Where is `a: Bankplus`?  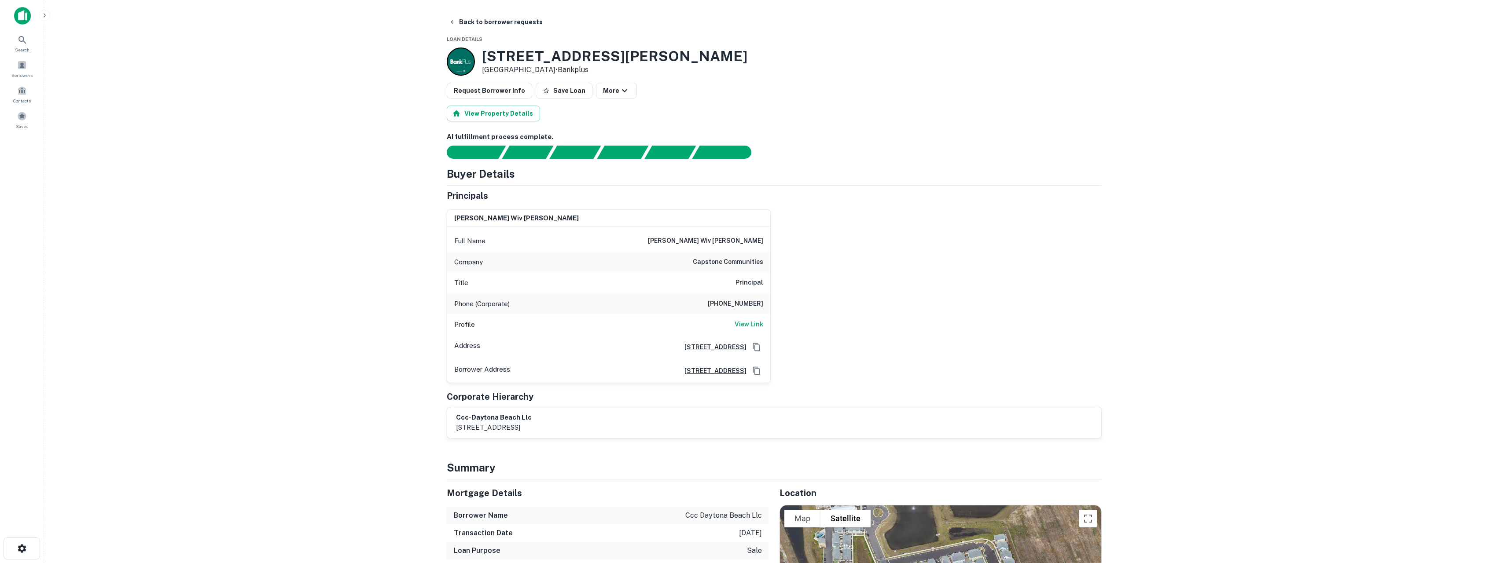
a: Bankplus is located at coordinates (573, 70).